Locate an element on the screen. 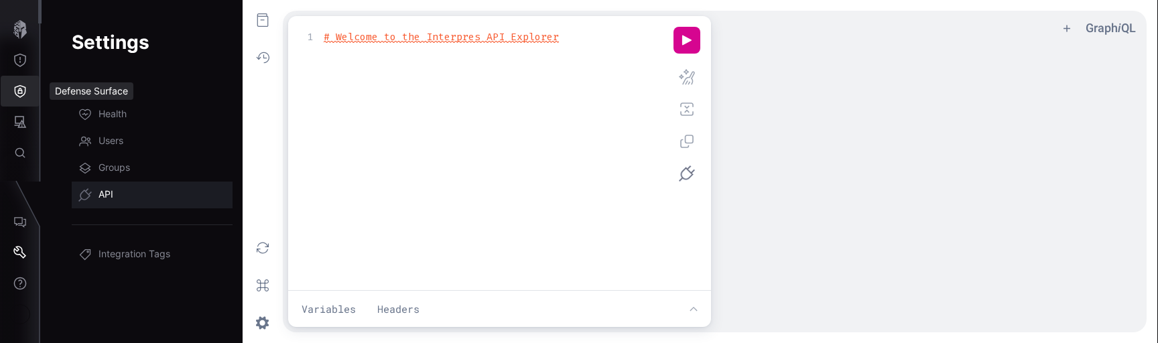 This screenshot has width=1158, height=343. span: Groups is located at coordinates (114, 168).